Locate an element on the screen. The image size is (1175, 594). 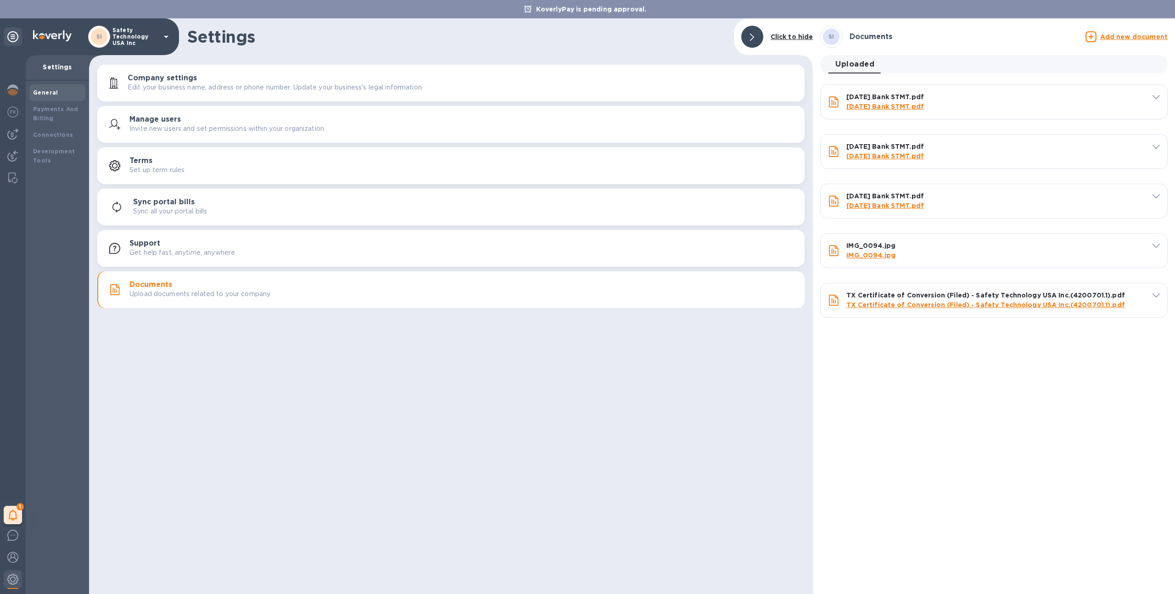
h3: Company settings is located at coordinates (162, 78).